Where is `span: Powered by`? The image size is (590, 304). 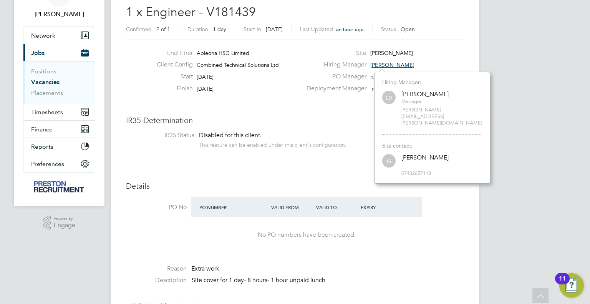 span: Powered by is located at coordinates (65, 219).